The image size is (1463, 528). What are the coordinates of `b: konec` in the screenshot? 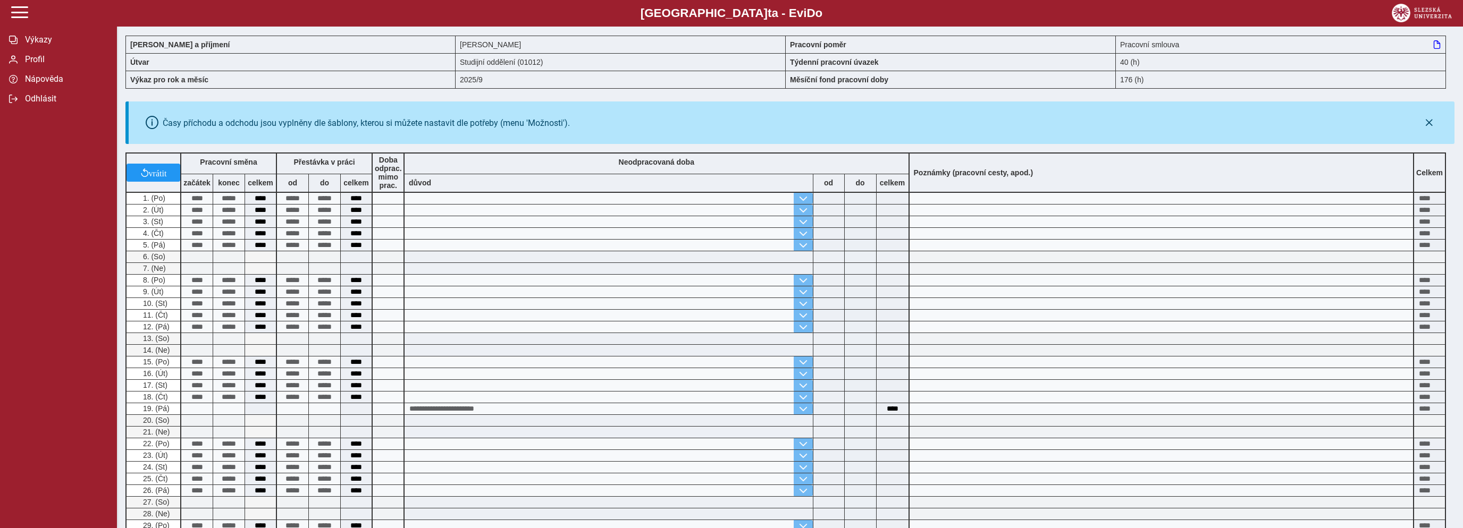 It's located at (229, 183).